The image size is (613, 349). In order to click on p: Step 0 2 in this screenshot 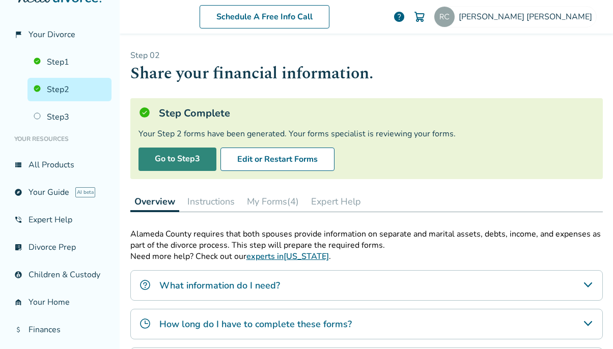, I will do `click(367, 55)`.